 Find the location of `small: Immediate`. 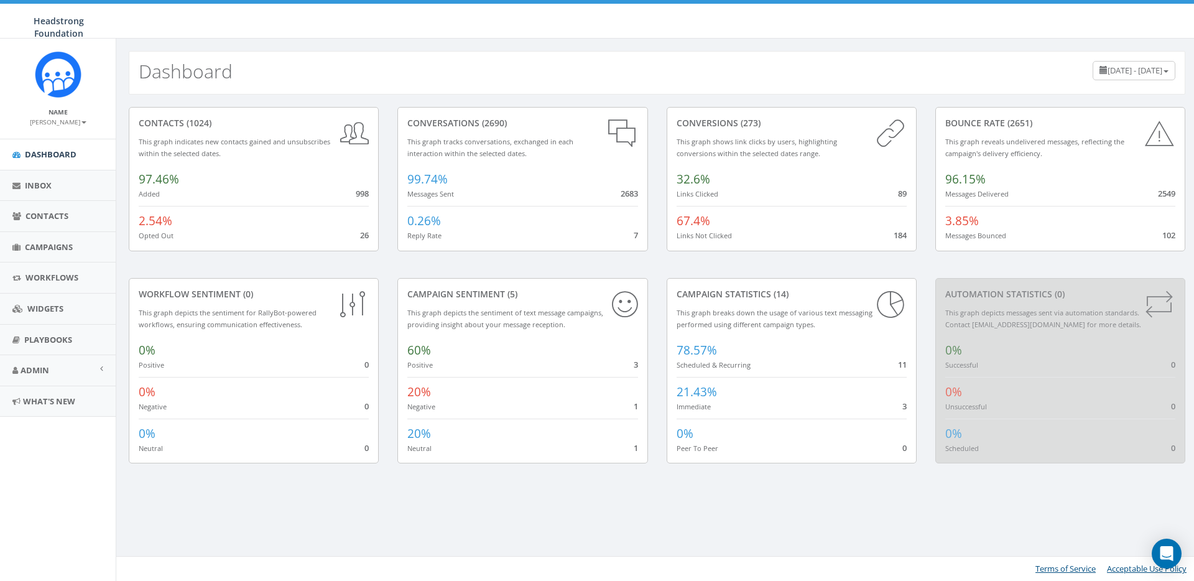

small: Immediate is located at coordinates (693, 406).